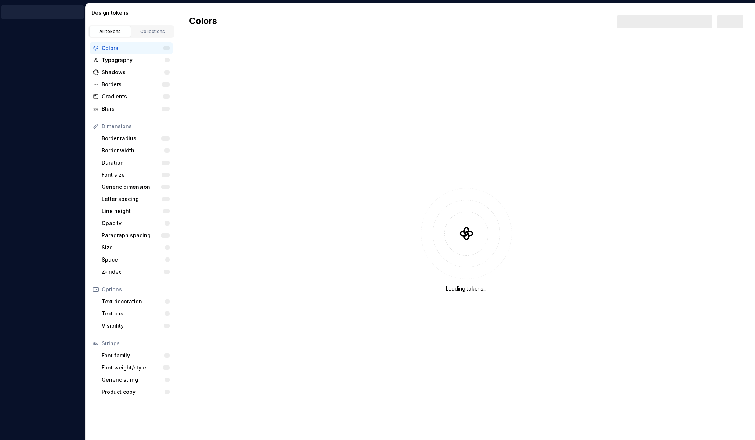  What do you see at coordinates (136, 368) in the screenshot?
I see `a: Font weight/style` at bounding box center [136, 368].